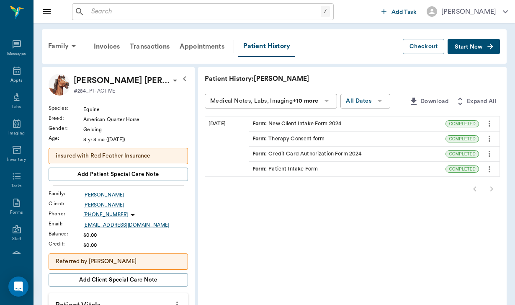 Image resolution: width=515 pixels, height=305 pixels. What do you see at coordinates (18, 286) in the screenshot?
I see `div: Open Intercom Messenger` at bounding box center [18, 286].